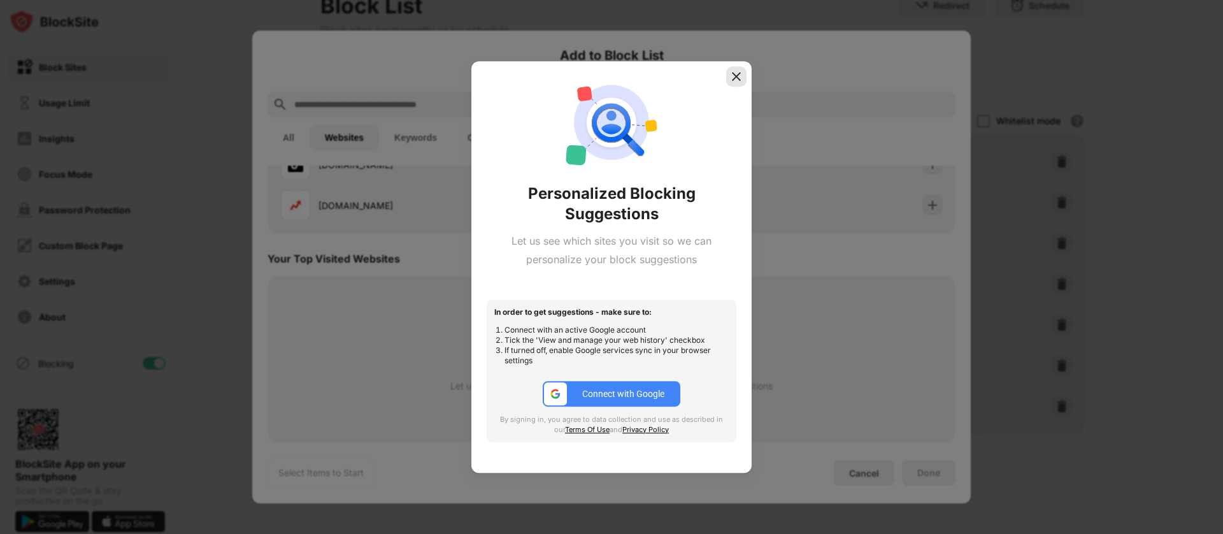  What do you see at coordinates (611, 122) in the screenshot?
I see `img: personal-suggestions.svg` at bounding box center [611, 122].